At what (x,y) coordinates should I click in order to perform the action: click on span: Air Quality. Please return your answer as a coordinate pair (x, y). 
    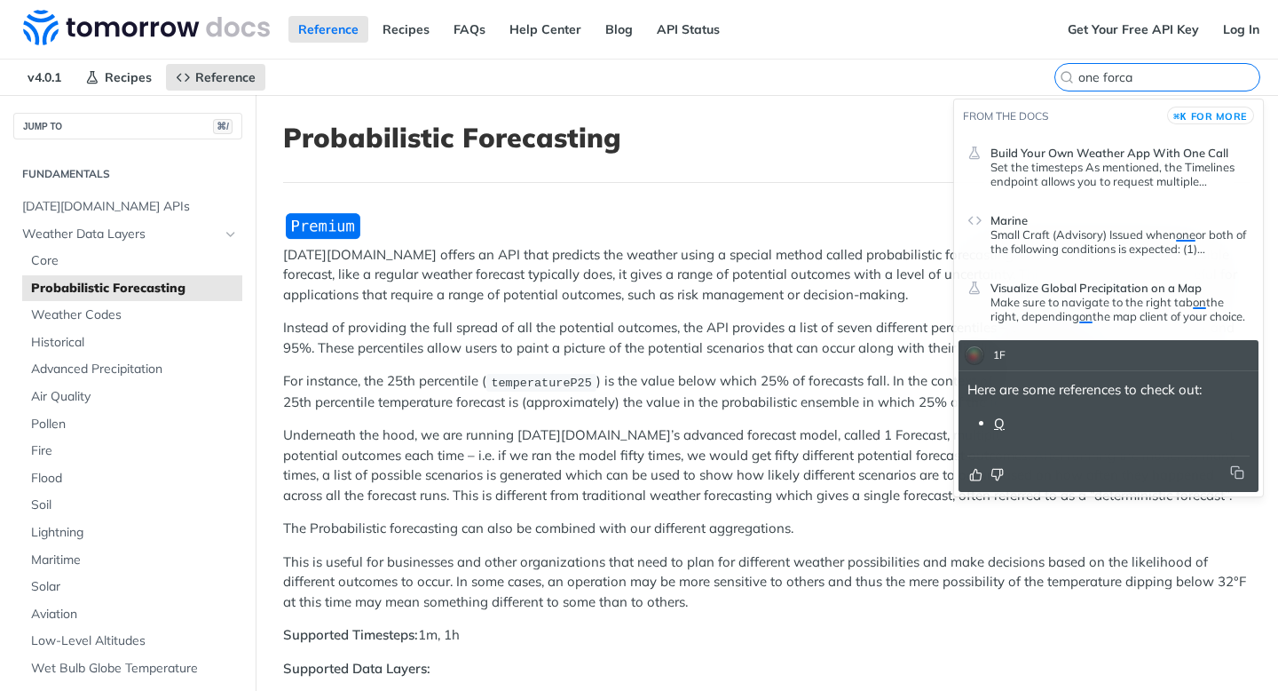
    Looking at the image, I should click on (134, 397).